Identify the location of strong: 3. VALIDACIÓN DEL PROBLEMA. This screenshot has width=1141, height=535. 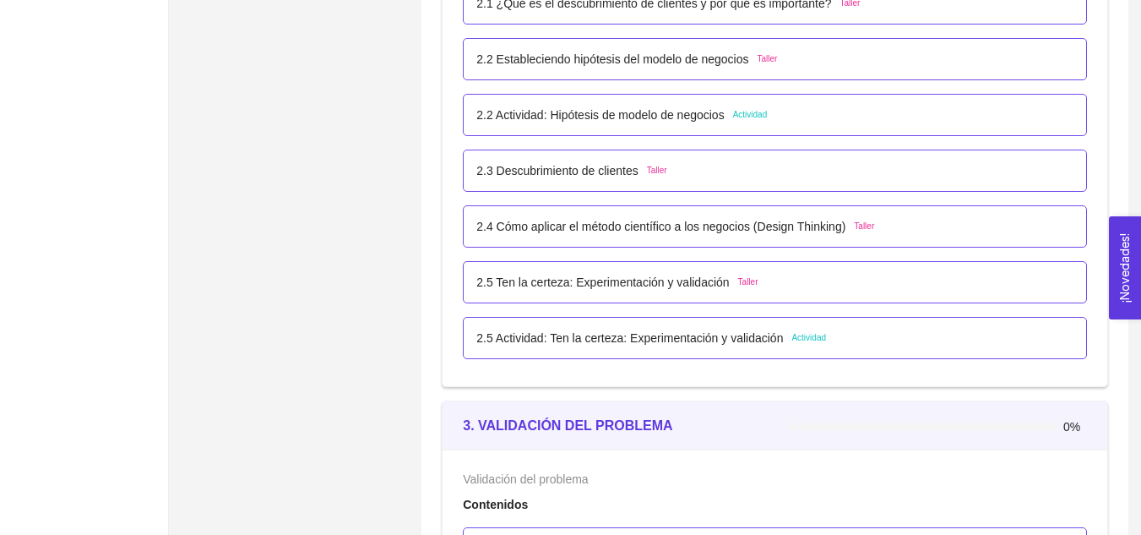
(568, 425).